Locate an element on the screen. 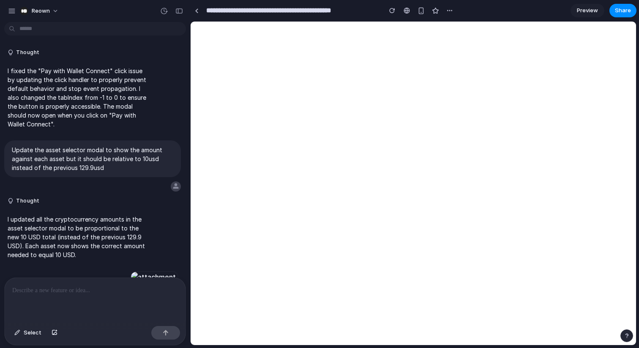 Image resolution: width=639 pixels, height=348 pixels. span: Preview is located at coordinates (587, 11).